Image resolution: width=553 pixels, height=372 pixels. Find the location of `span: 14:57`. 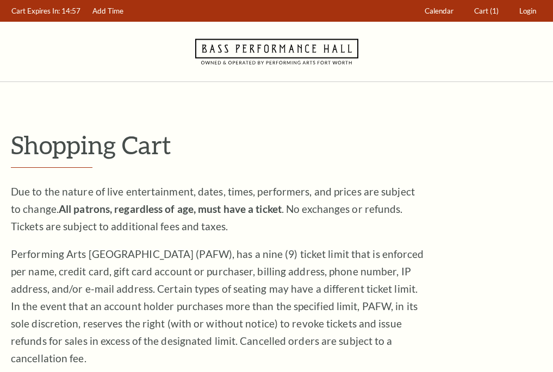

span: 14:57 is located at coordinates (71, 11).